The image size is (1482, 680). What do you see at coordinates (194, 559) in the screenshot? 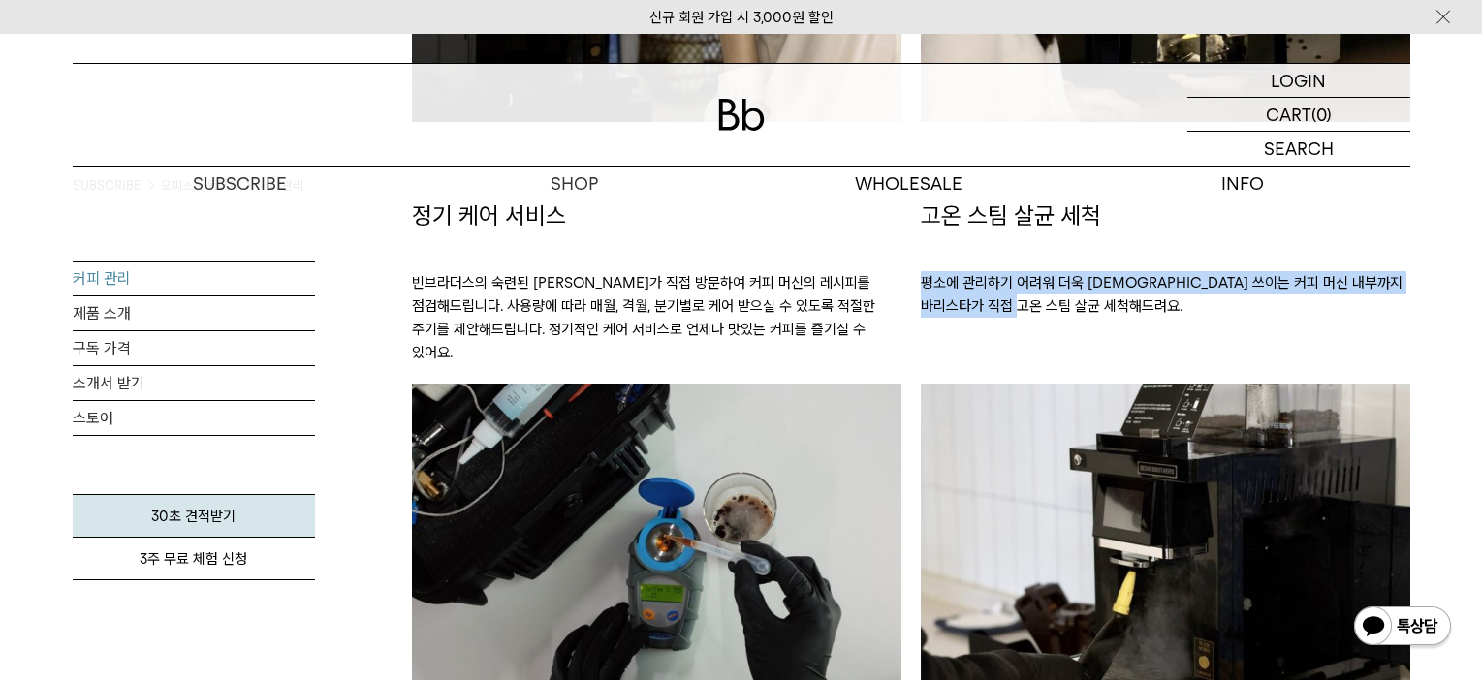
I see `a: 3주 무료 체험 신청` at bounding box center [194, 559].